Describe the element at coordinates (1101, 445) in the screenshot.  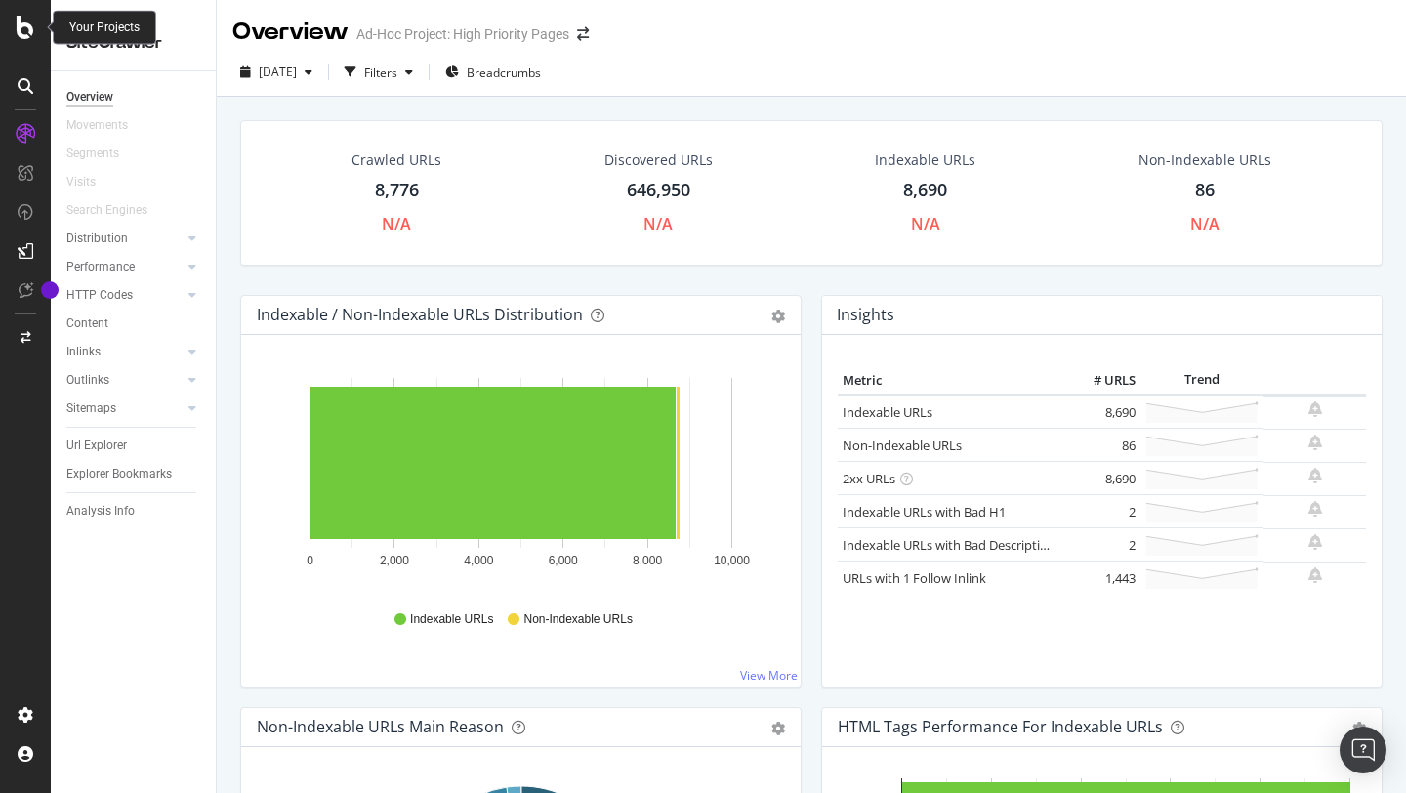
I see `td: 86` at that location.